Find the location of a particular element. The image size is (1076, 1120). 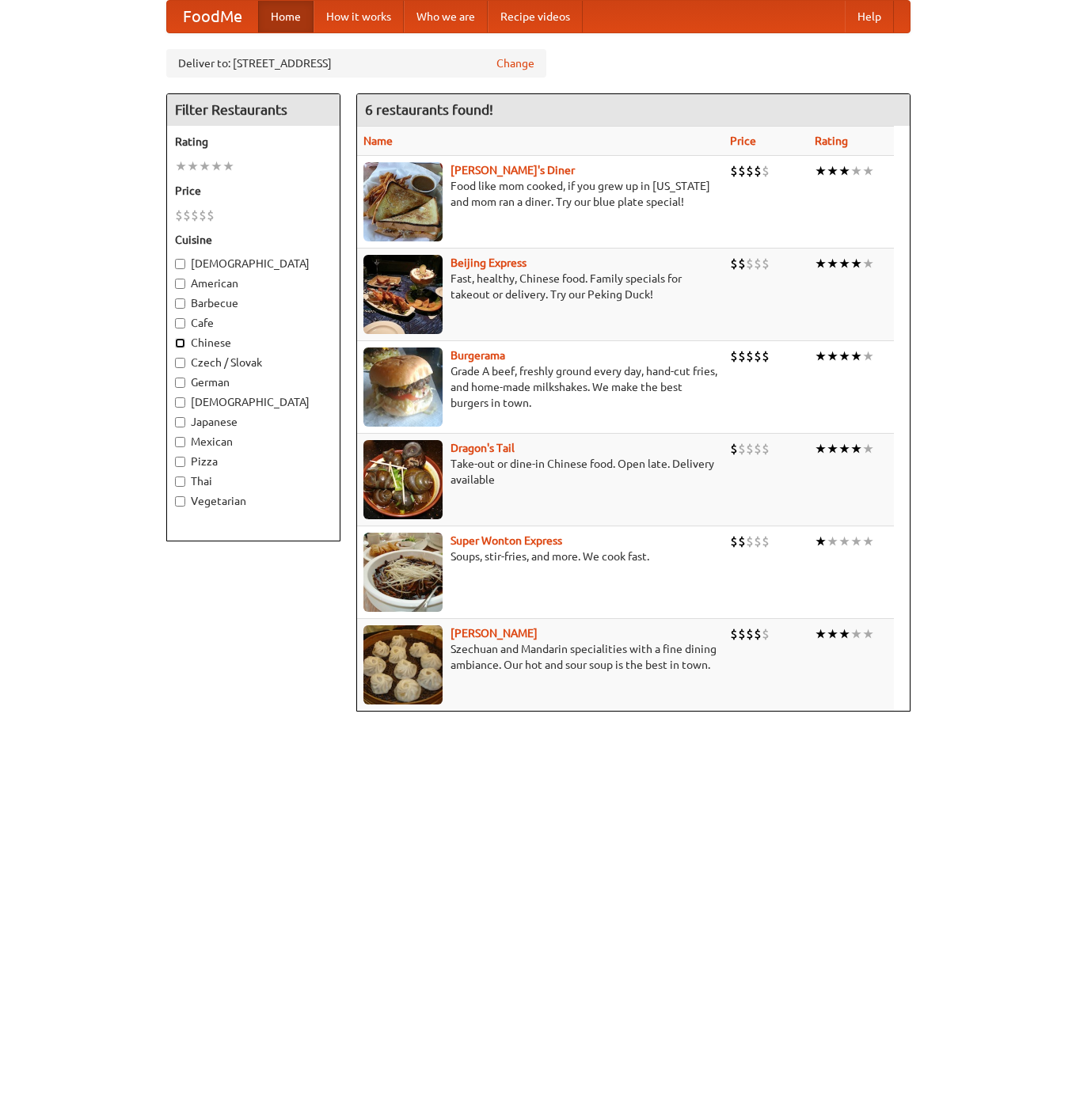

a: Who we are is located at coordinates (446, 17).